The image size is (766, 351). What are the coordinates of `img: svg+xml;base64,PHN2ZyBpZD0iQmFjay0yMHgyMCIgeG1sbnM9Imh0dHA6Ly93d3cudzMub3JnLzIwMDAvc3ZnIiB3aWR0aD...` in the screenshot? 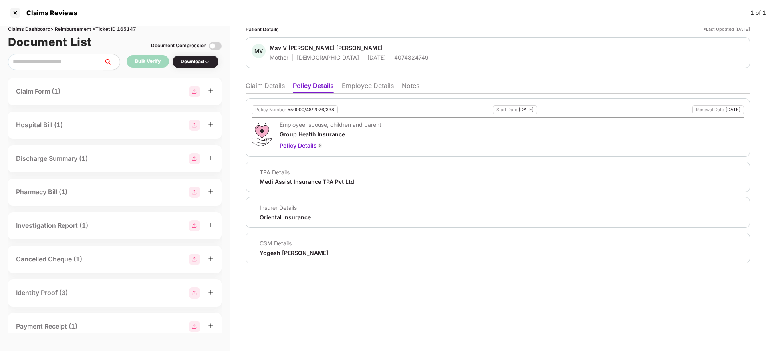 It's located at (320, 145).